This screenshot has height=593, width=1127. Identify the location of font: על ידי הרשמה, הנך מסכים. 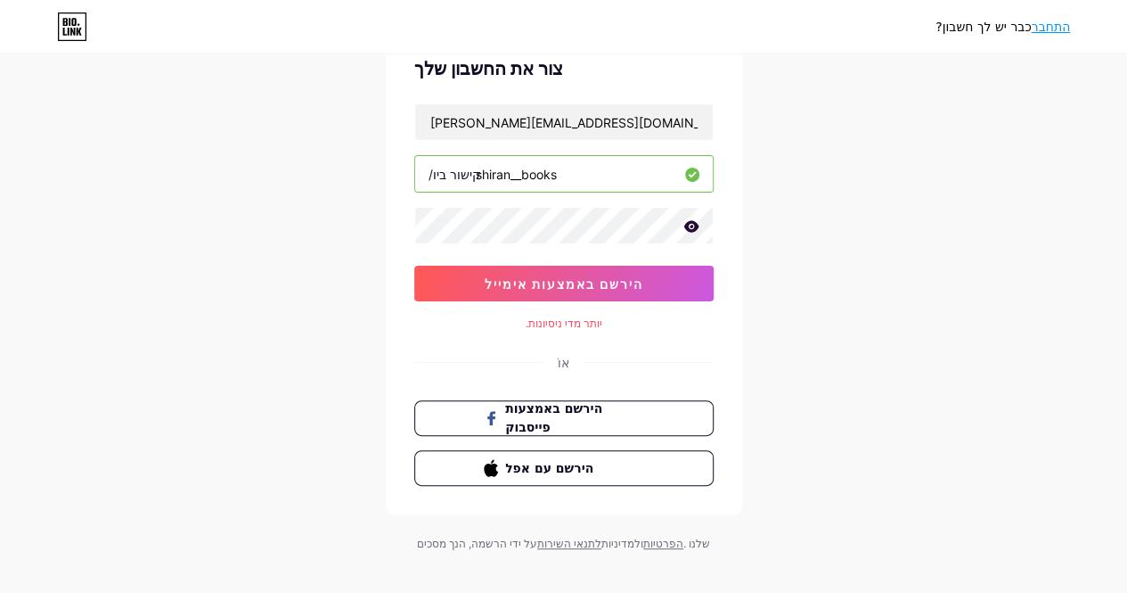
(477, 543).